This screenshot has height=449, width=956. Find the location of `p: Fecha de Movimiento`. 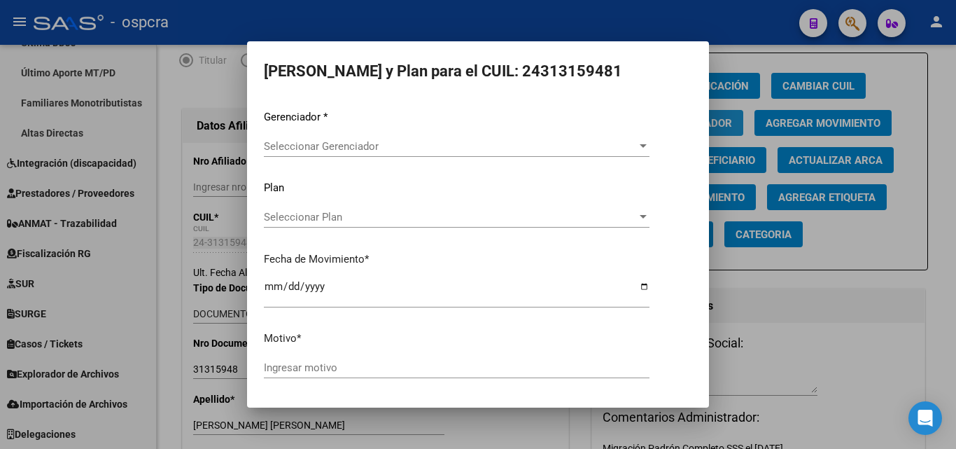

p: Fecha de Movimiento is located at coordinates (478, 259).